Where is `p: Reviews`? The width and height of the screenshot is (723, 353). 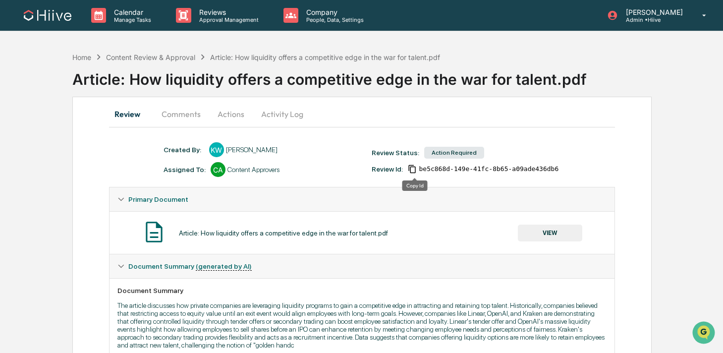 p: Reviews is located at coordinates (228, 12).